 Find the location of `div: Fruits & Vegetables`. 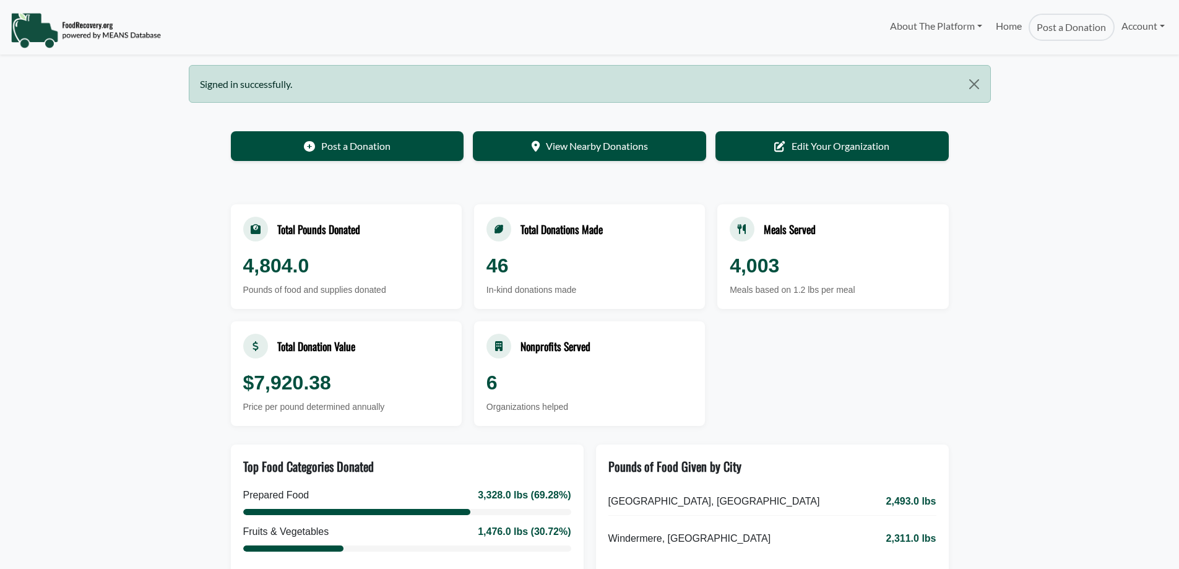

div: Fruits & Vegetables is located at coordinates (286, 532).